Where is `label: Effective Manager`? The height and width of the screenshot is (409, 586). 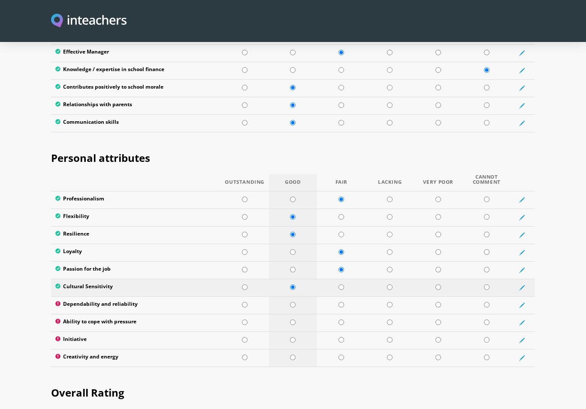 label: Effective Manager is located at coordinates (135, 53).